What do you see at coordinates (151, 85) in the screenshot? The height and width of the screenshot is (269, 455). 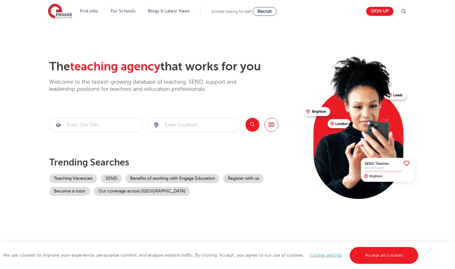 I see `p: Welcome to the fastest-growing database of teaching, SEND, support and leadership positions for t...` at bounding box center [151, 85].